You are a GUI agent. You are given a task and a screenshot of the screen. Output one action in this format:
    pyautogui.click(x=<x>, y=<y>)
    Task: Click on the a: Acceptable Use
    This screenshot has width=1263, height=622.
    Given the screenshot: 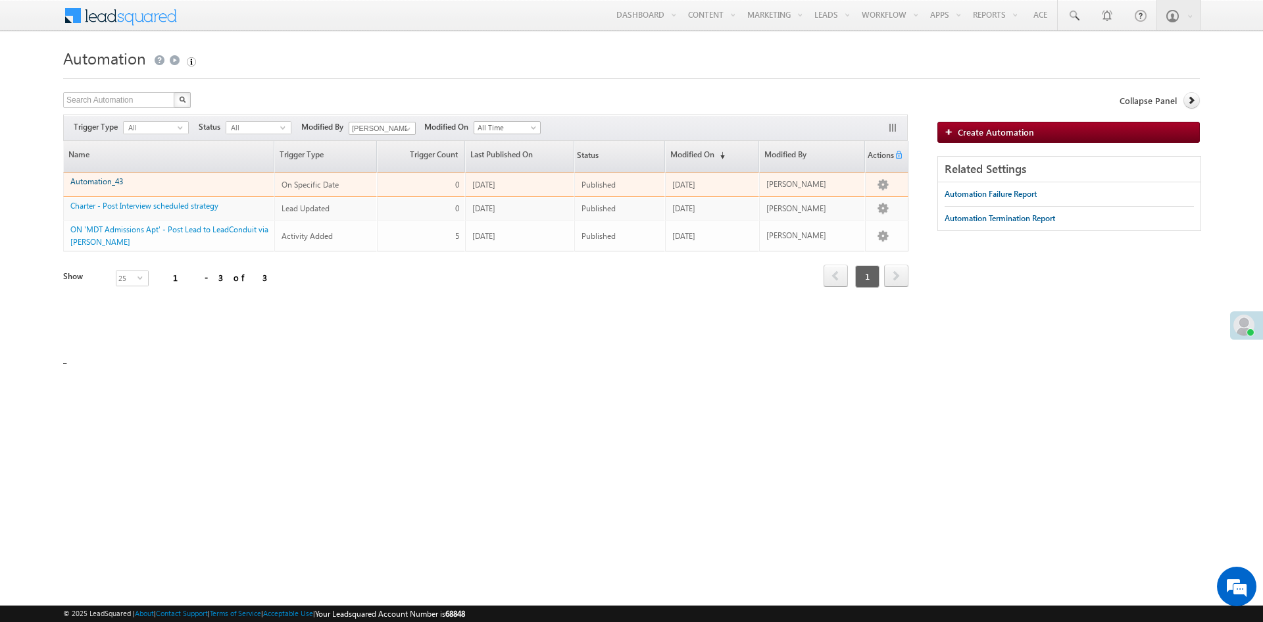 What is the action you would take?
    pyautogui.click(x=288, y=613)
    